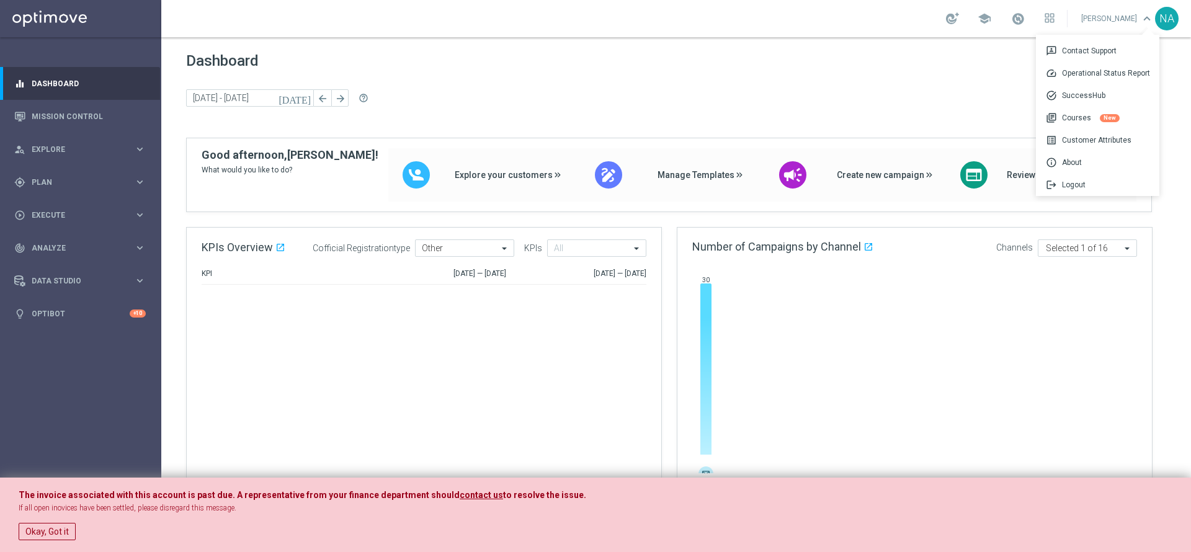 This screenshot has width=1191, height=552. I want to click on a: contact us, so click(481, 495).